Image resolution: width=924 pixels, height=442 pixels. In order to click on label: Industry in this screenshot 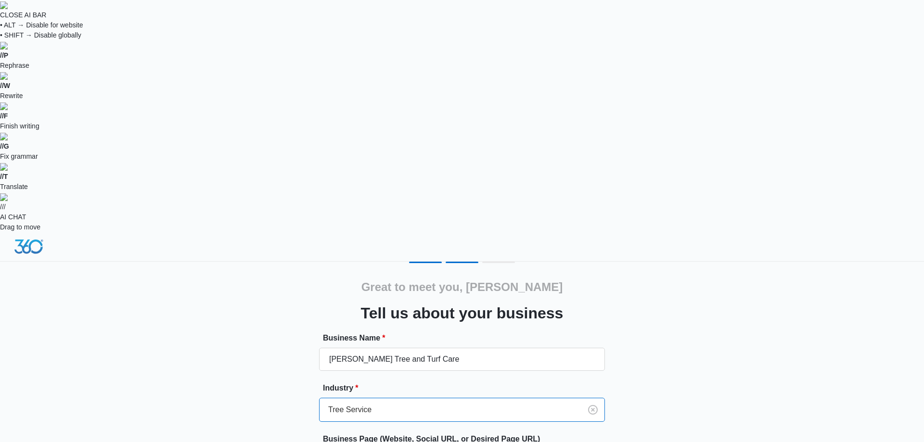, I will do `click(466, 388)`.